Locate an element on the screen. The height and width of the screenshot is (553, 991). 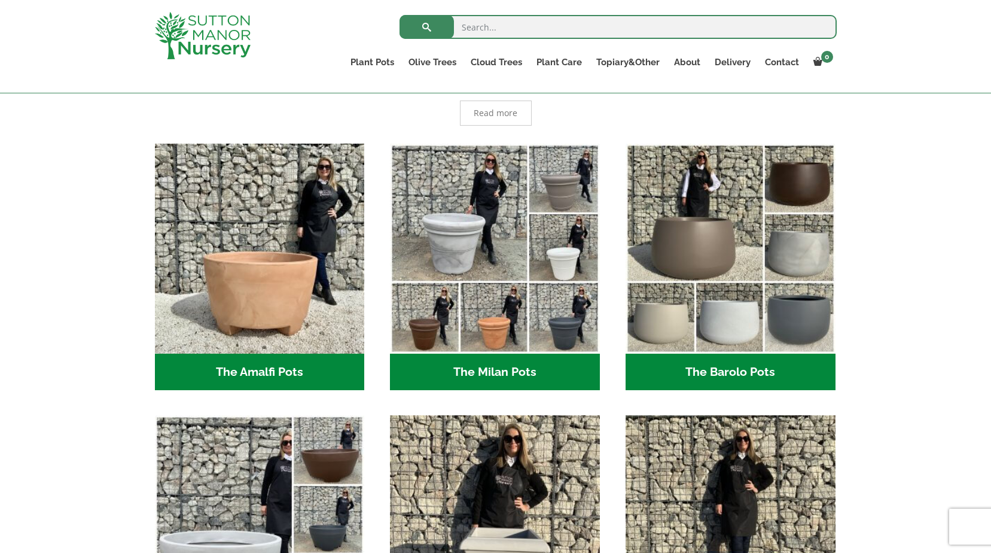
span: Read more is located at coordinates (495, 113).